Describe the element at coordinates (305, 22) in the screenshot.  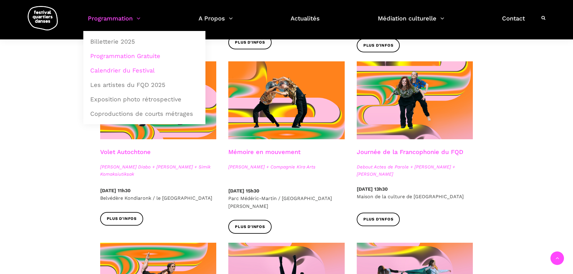
I see `a: Actualités` at that location.